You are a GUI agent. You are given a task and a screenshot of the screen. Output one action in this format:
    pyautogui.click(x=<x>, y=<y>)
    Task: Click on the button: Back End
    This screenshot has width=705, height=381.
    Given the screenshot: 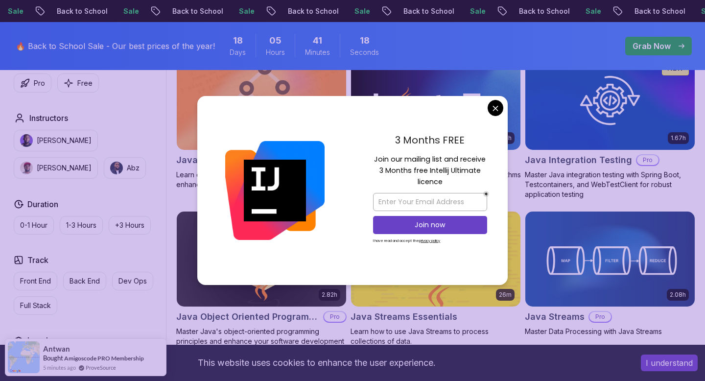 What is the action you would take?
    pyautogui.click(x=85, y=281)
    